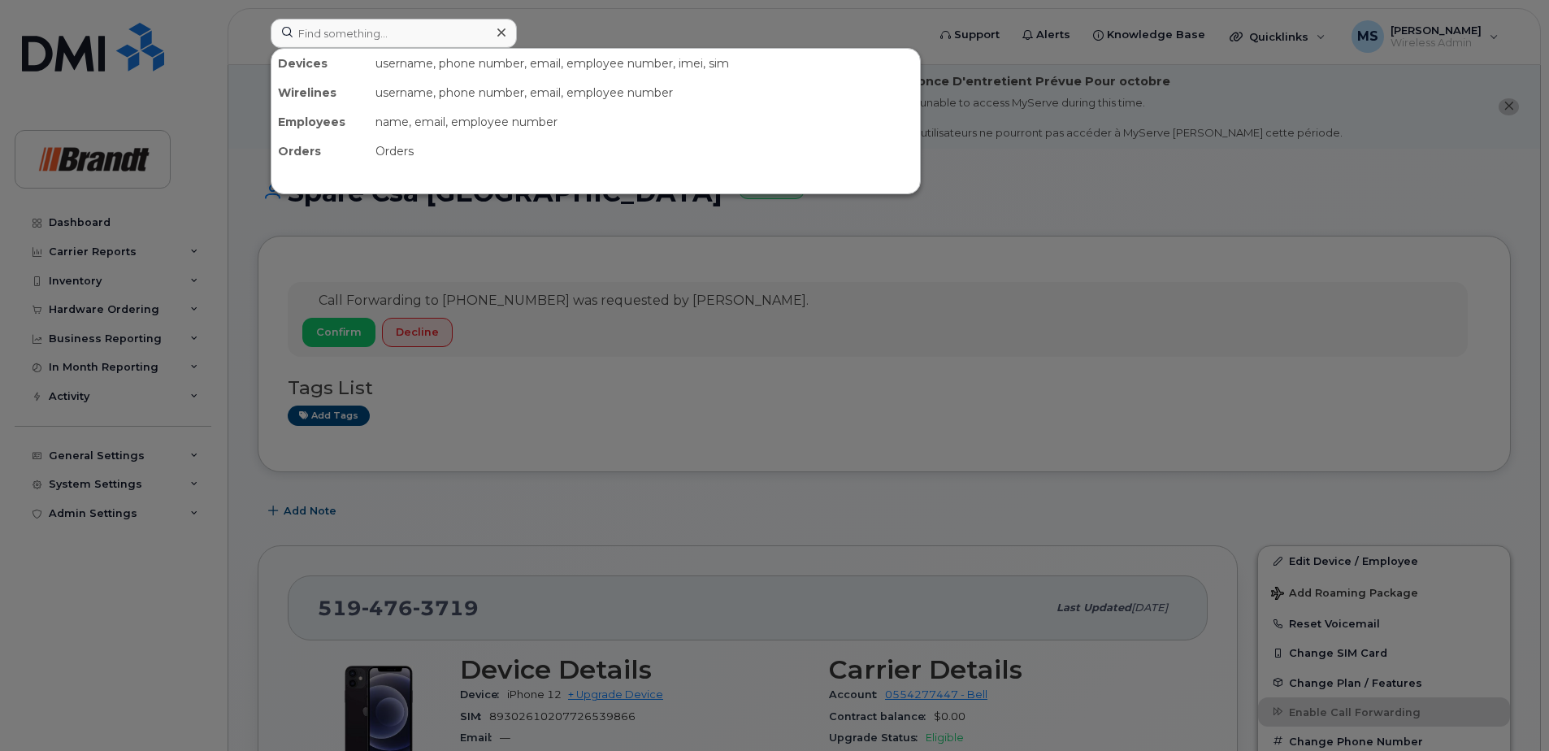  Describe the element at coordinates (320, 122) in the screenshot. I see `div: Employees` at that location.